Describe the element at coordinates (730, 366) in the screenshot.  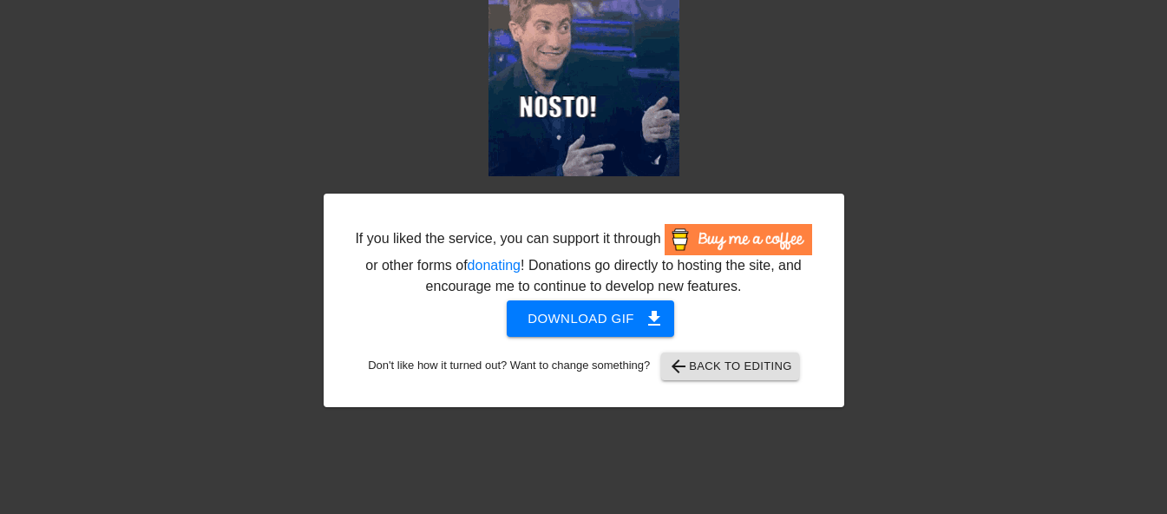
I see `span: Back to Editing` at that location.